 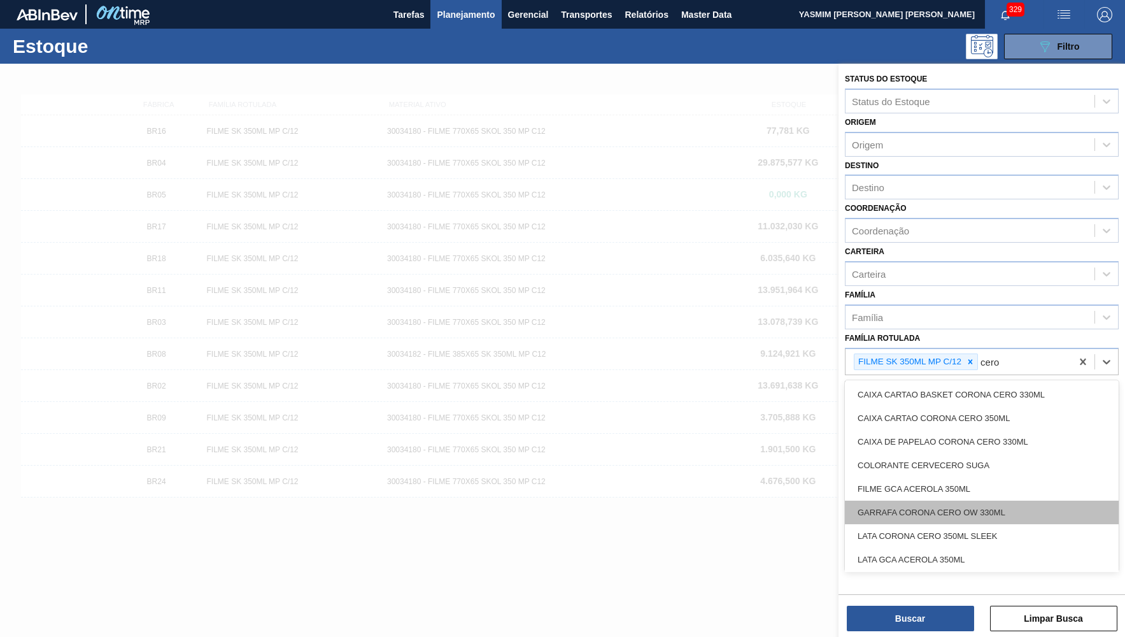 What do you see at coordinates (869, 273) in the screenshot?
I see `div: Carteira` at bounding box center [869, 273].